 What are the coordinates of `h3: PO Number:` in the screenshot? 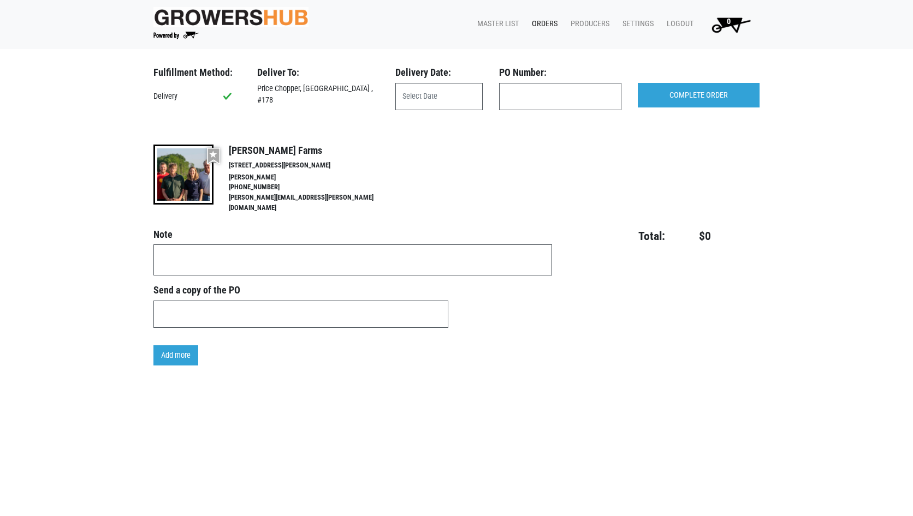 It's located at (559, 73).